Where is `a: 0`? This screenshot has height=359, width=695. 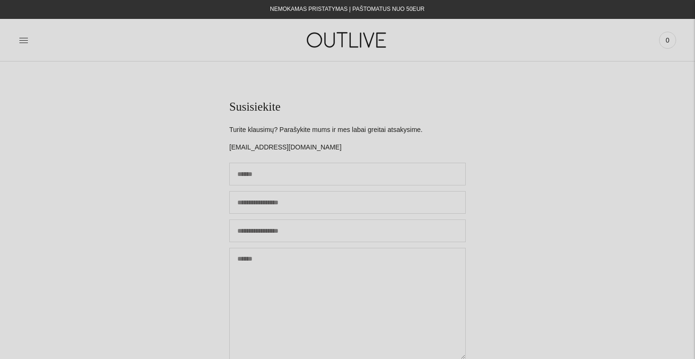 a: 0 is located at coordinates (668, 40).